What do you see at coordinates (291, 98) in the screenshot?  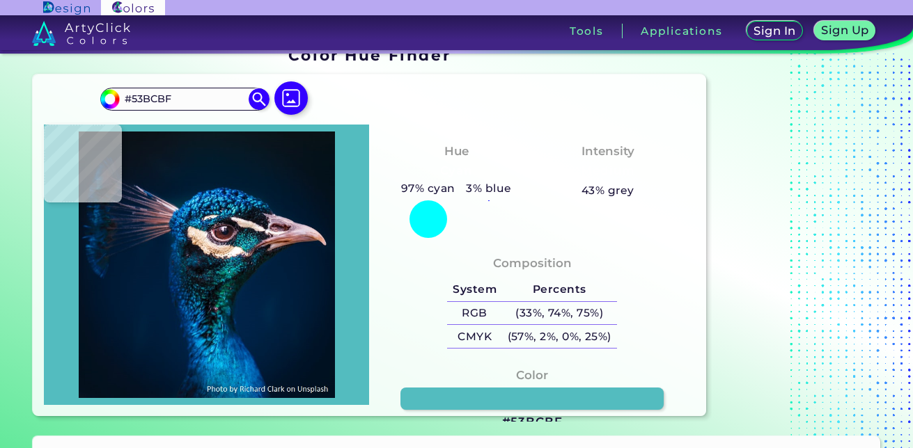 I see `img: icon picture` at bounding box center [291, 98].